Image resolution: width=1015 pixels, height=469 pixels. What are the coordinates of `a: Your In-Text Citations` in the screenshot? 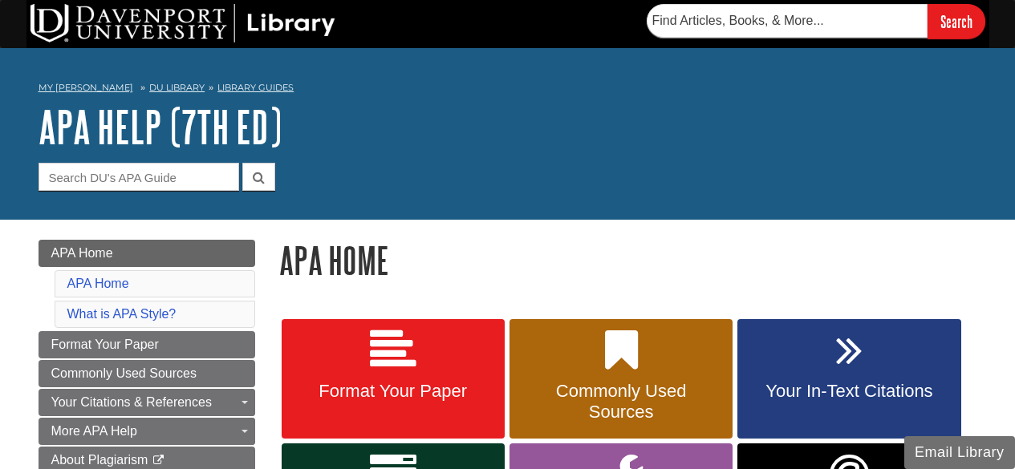 It's located at (849, 379).